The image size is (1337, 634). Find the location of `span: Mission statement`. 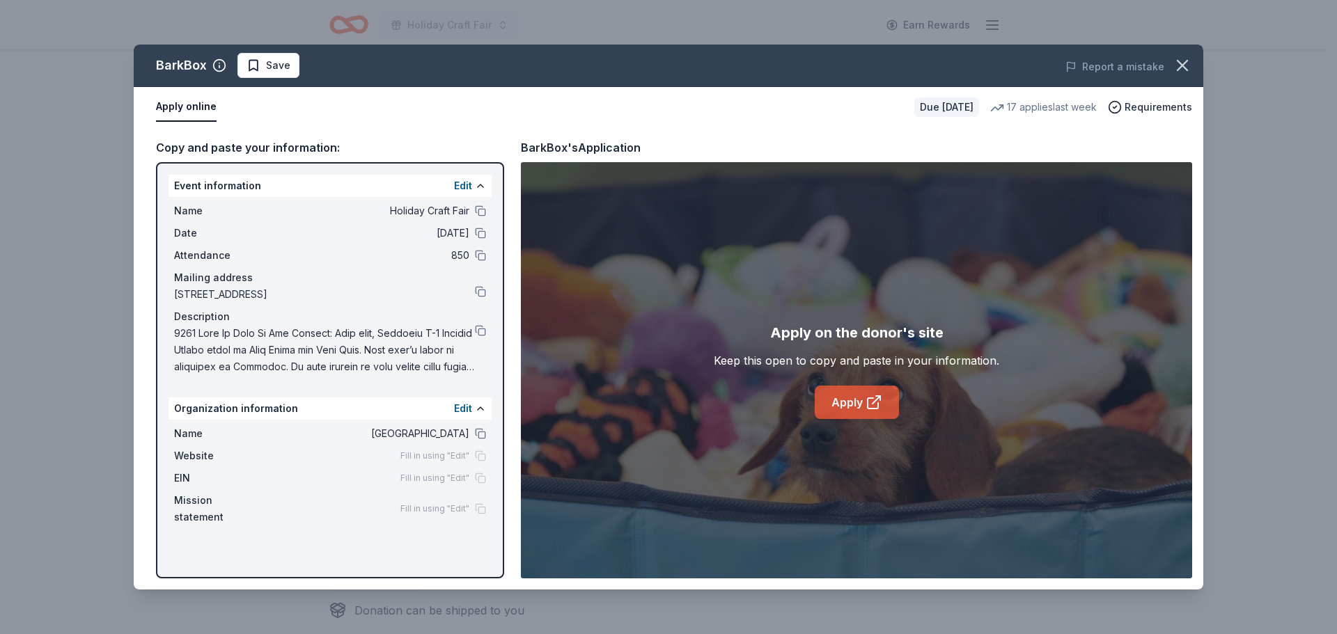

span: Mission statement is located at coordinates (221, 509).